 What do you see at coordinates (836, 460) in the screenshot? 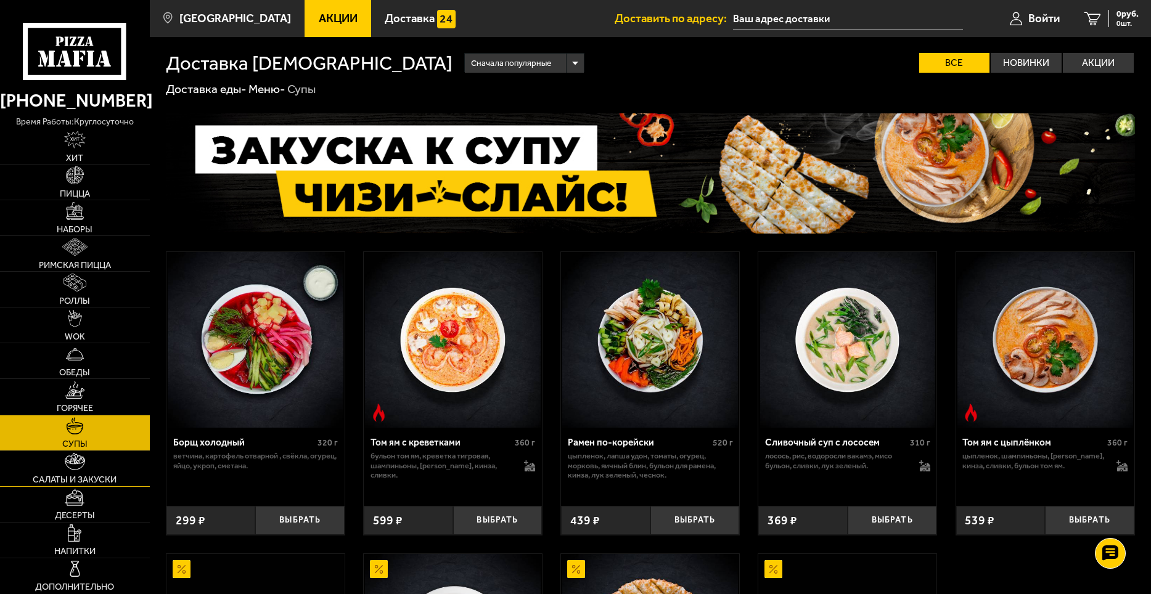
I see `p: лосось, рис, водоросли вакамэ, мисо бульон, сливки, лук зеленый.` at bounding box center [836, 460].